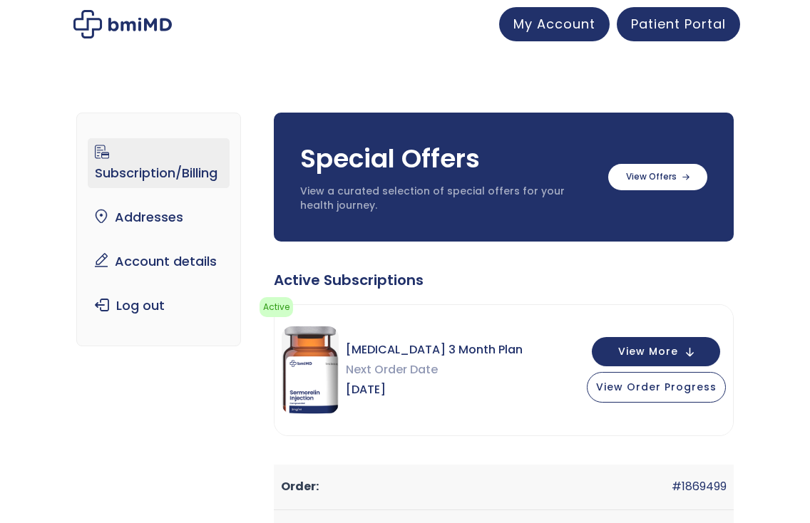 This screenshot has height=523, width=810. What do you see at coordinates (158, 229) in the screenshot?
I see `nav: Account pages` at bounding box center [158, 229].